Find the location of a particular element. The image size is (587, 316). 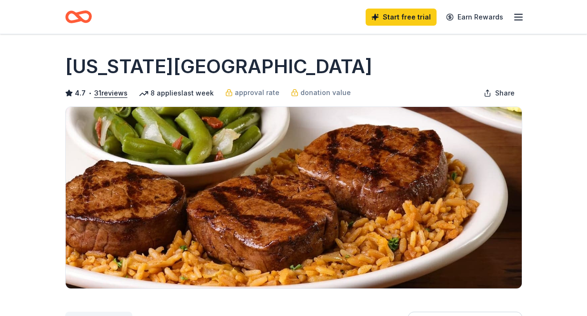

span: Share is located at coordinates (504, 93).